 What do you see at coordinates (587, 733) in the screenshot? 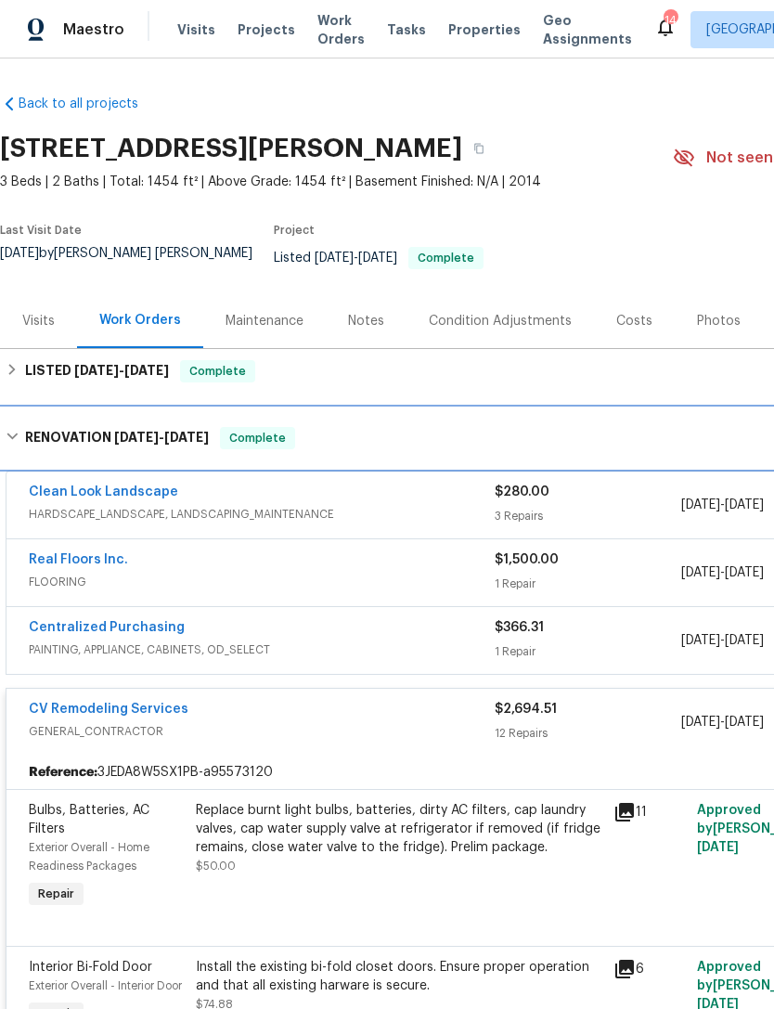
I see `div: 12 Repairs` at bounding box center [587, 733].